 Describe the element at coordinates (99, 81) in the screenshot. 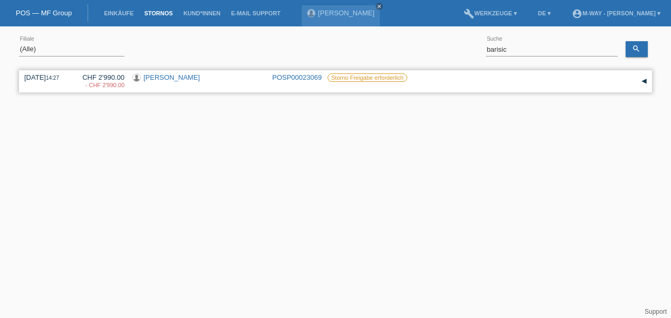

I see `div: CHF 2'990.00` at that location.